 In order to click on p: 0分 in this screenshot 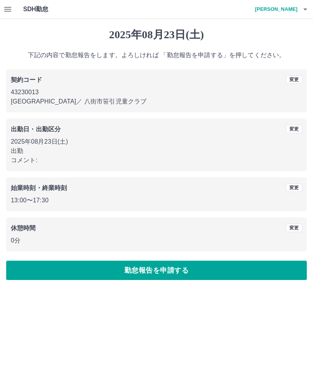, I will do `click(156, 241)`.